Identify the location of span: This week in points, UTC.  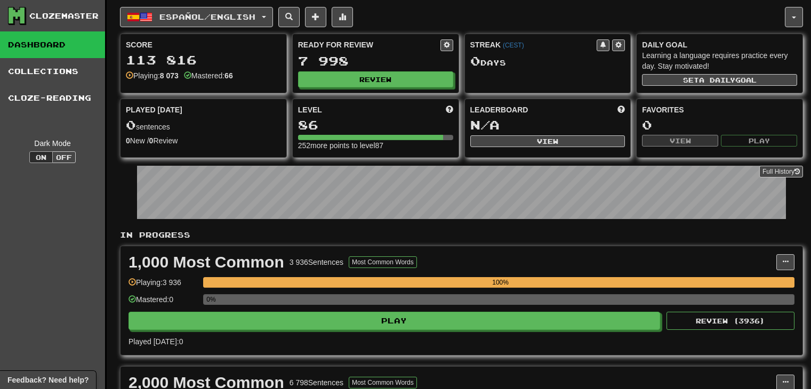
(621, 110).